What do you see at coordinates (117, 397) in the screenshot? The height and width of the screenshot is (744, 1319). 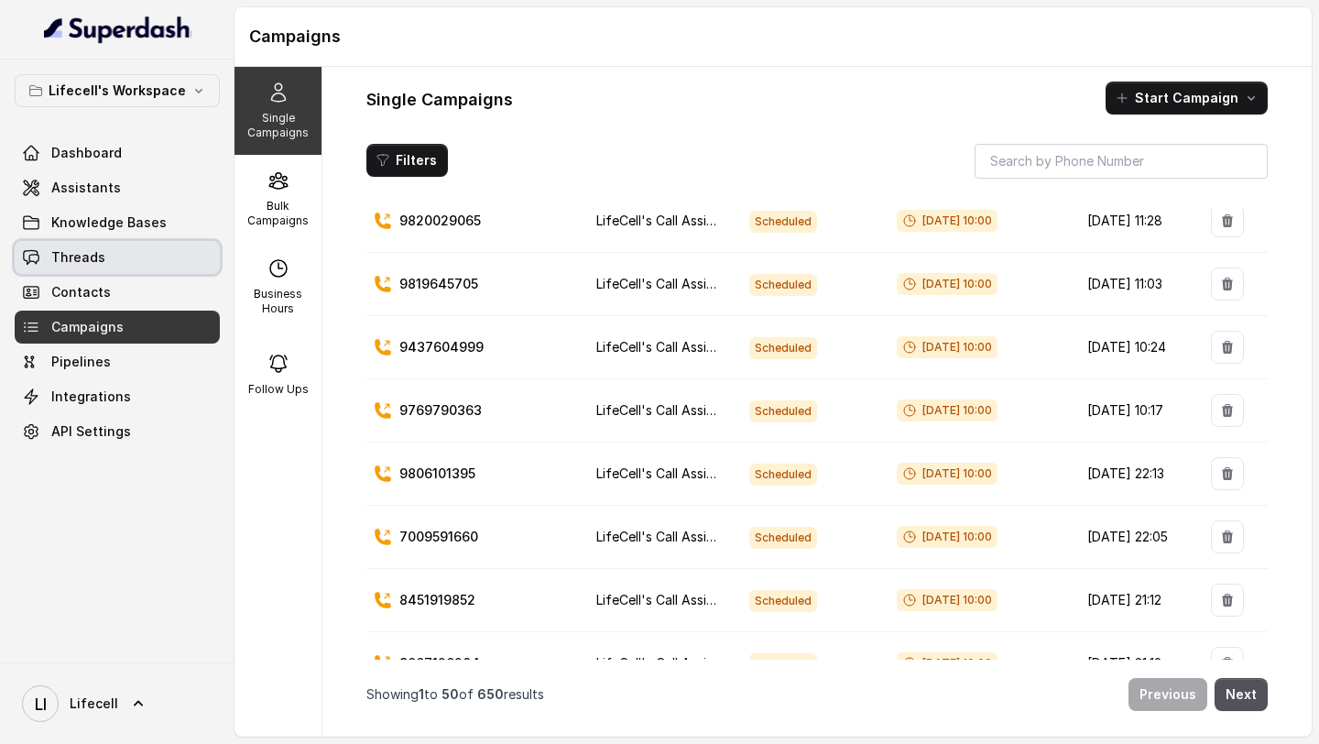 I see `a: Integrations` at bounding box center [117, 397].